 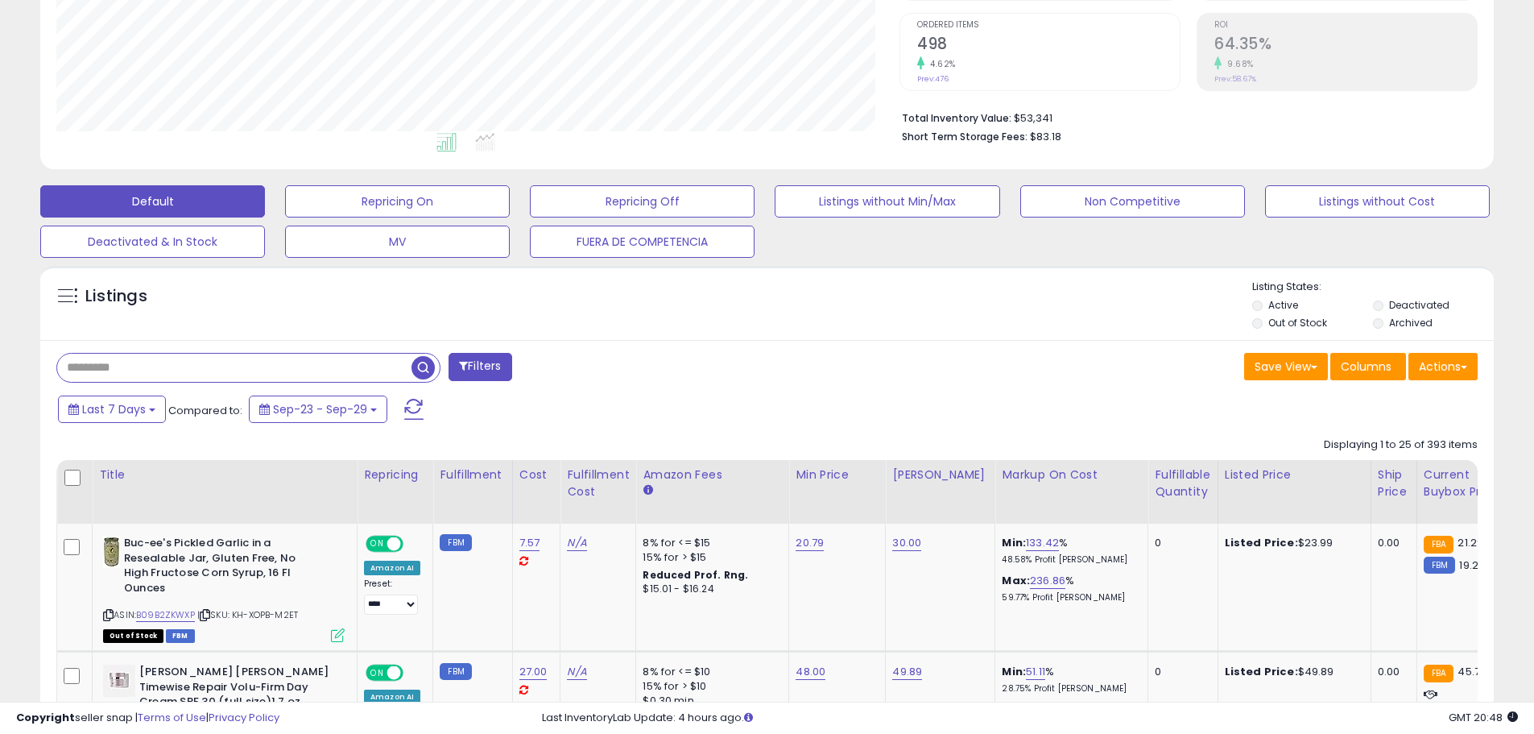 I want to click on div: Fulfillment Cost, so click(x=597, y=483).